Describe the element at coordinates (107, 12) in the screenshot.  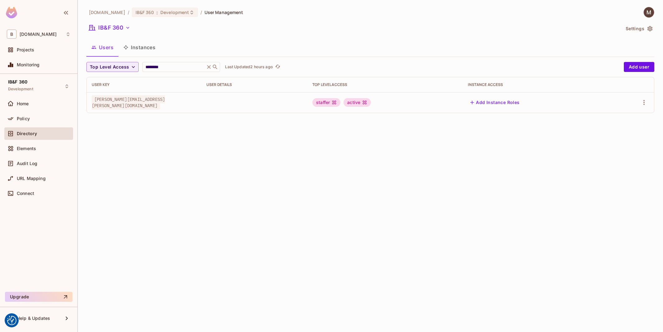
I see `span: the active workspace` at that location.